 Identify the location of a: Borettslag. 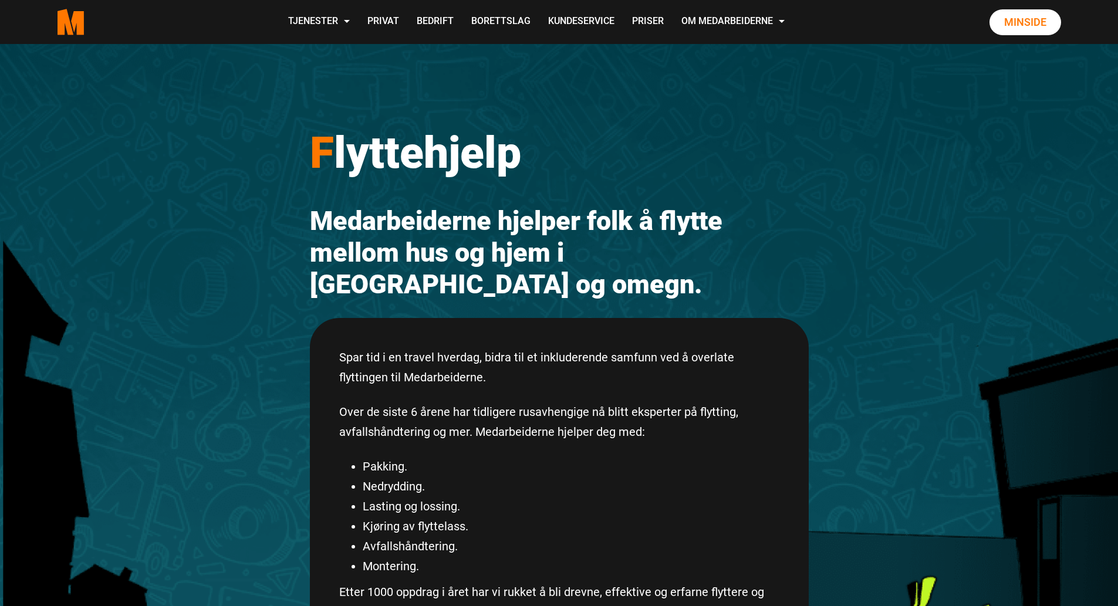
(500, 22).